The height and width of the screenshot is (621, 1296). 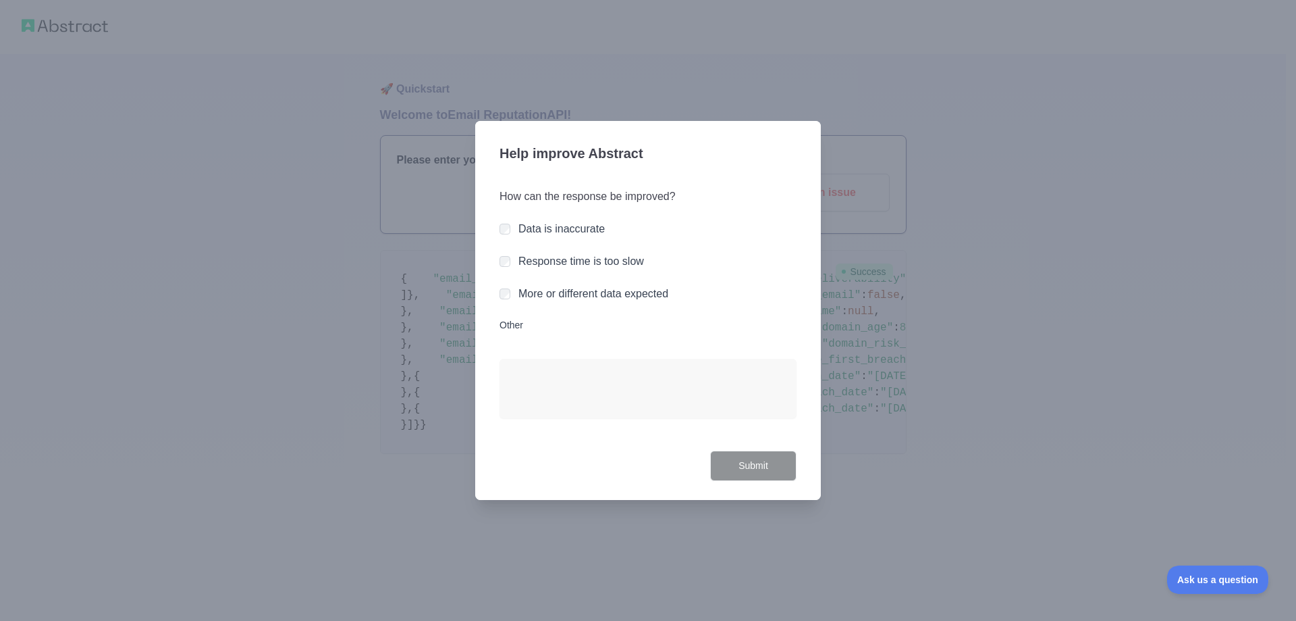 What do you see at coordinates (594, 293) in the screenshot?
I see `label: More or different data expected` at bounding box center [594, 293].